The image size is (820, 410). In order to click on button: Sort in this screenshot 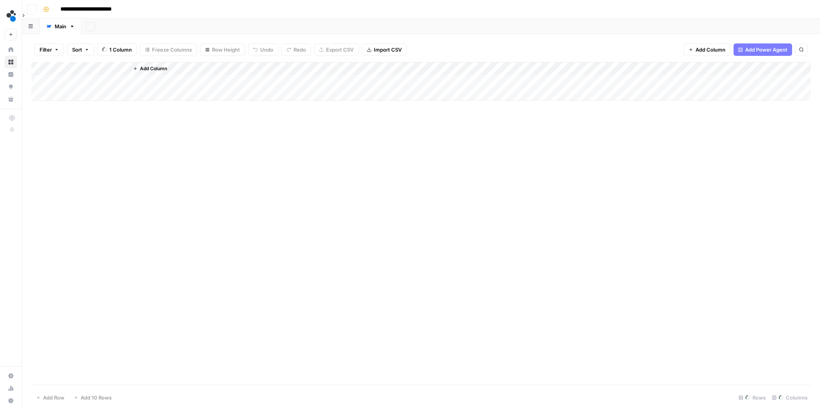, I will do `click(81, 50)`.